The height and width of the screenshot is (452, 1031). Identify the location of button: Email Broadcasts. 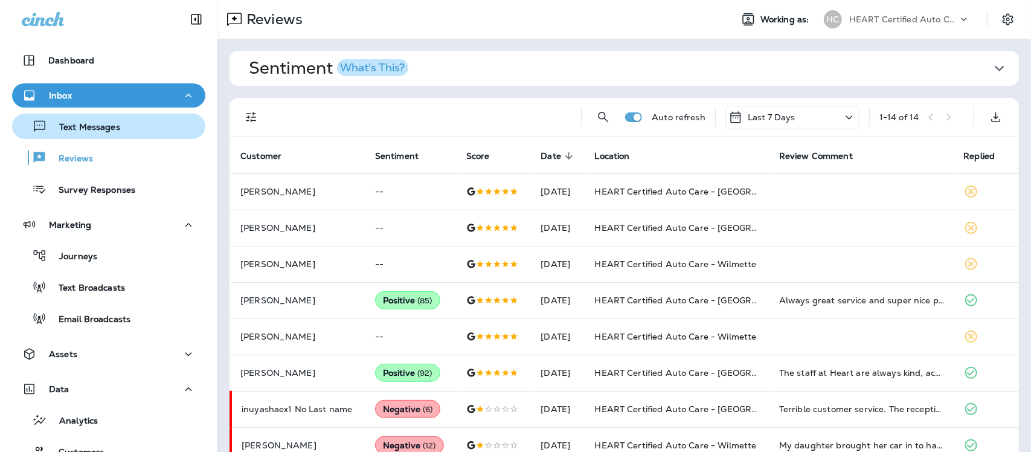
(109, 318).